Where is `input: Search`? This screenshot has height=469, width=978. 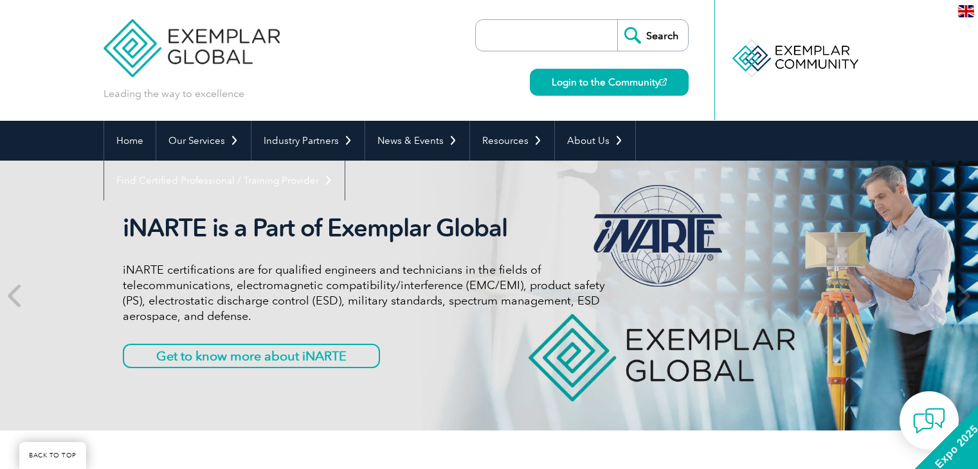
input: Search is located at coordinates (653, 35).